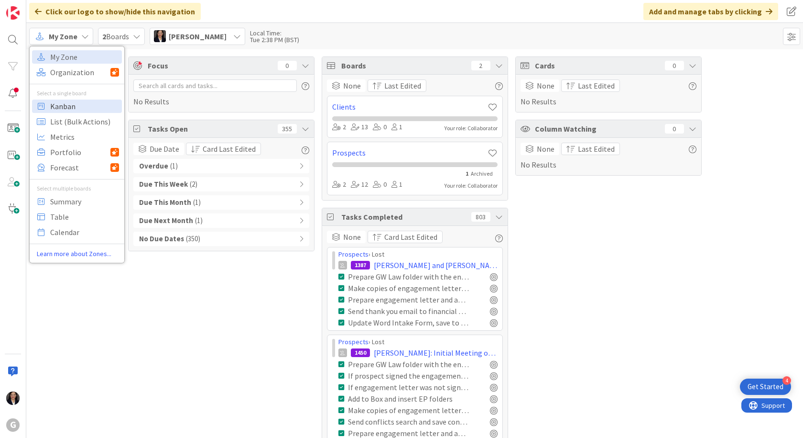 This screenshot has width=803, height=438. Describe the element at coordinates (215, 86) in the screenshot. I see `input: Search all cards and tasks...` at that location.